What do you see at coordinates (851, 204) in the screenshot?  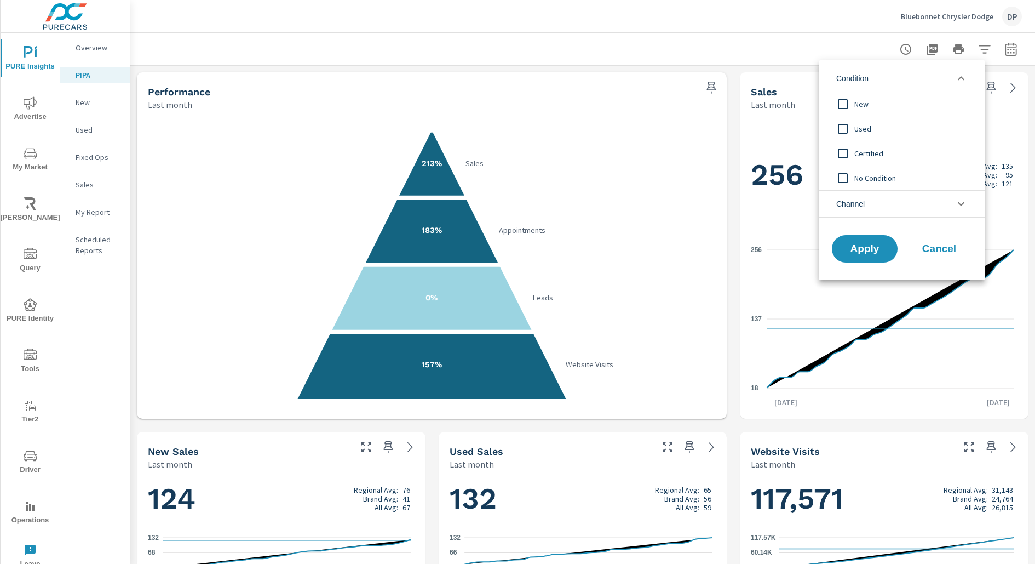 I see `span: Channel` at bounding box center [851, 204].